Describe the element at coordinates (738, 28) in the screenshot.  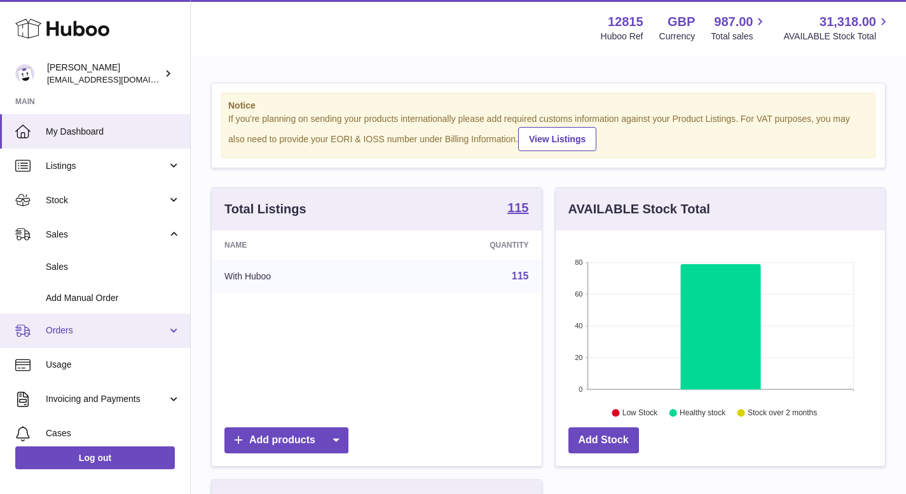
I see `a: 987.00 Total sales` at that location.